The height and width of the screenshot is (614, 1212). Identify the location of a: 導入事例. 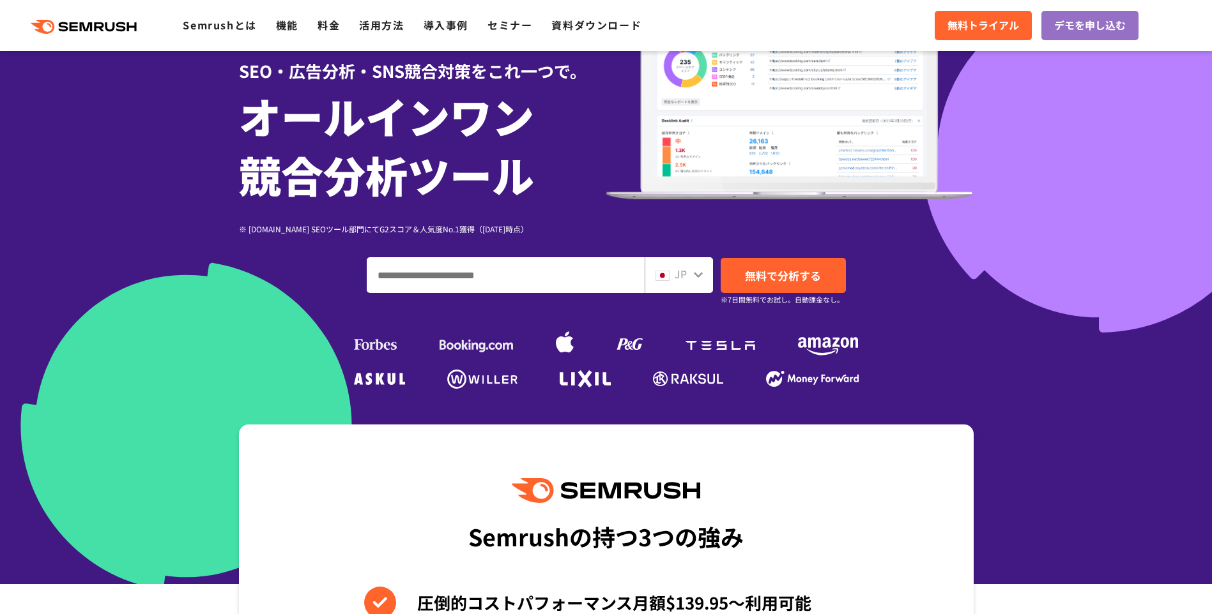
(446, 25).